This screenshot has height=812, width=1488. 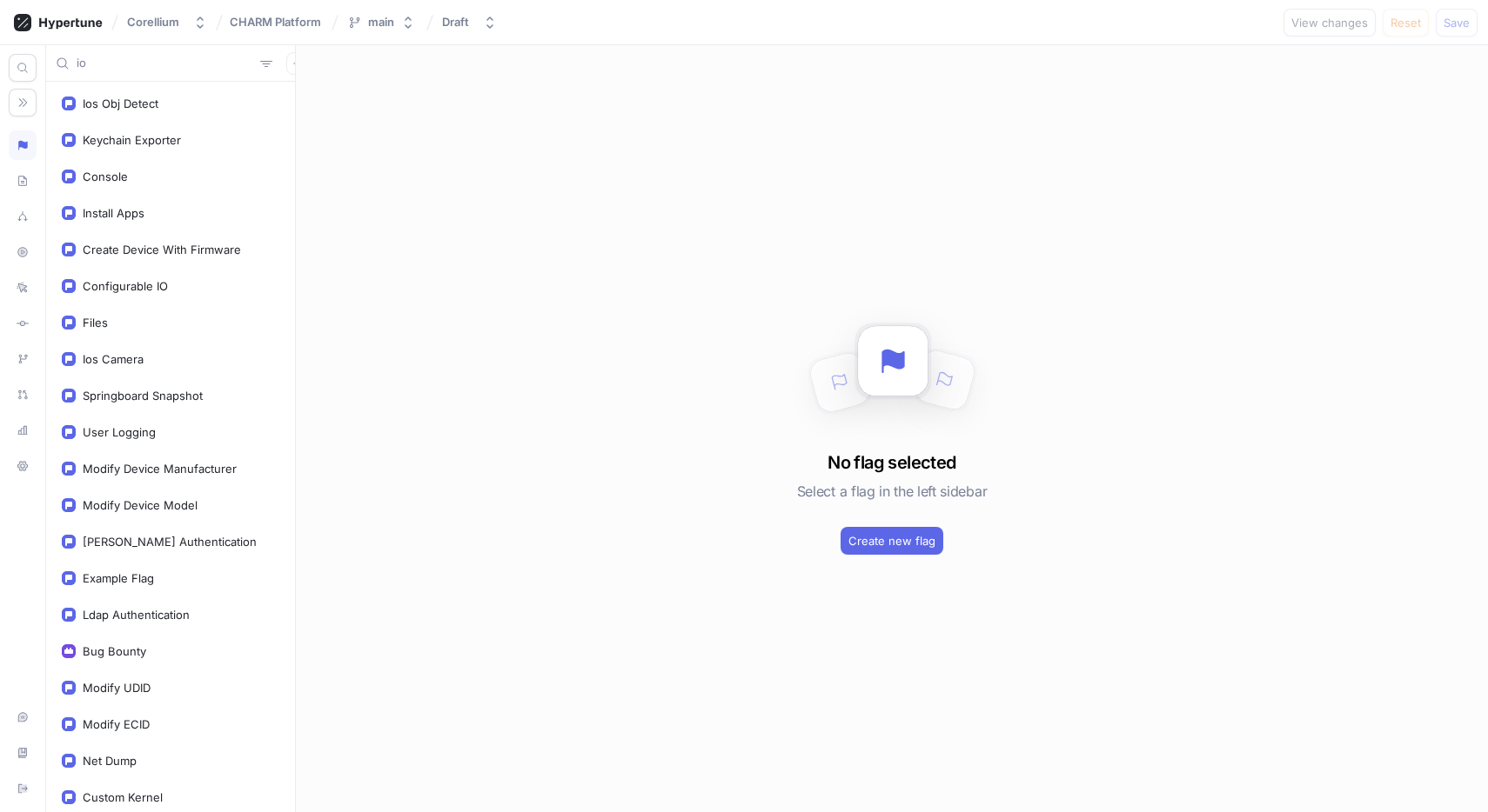 I want to click on button: Create new flag, so click(x=892, y=541).